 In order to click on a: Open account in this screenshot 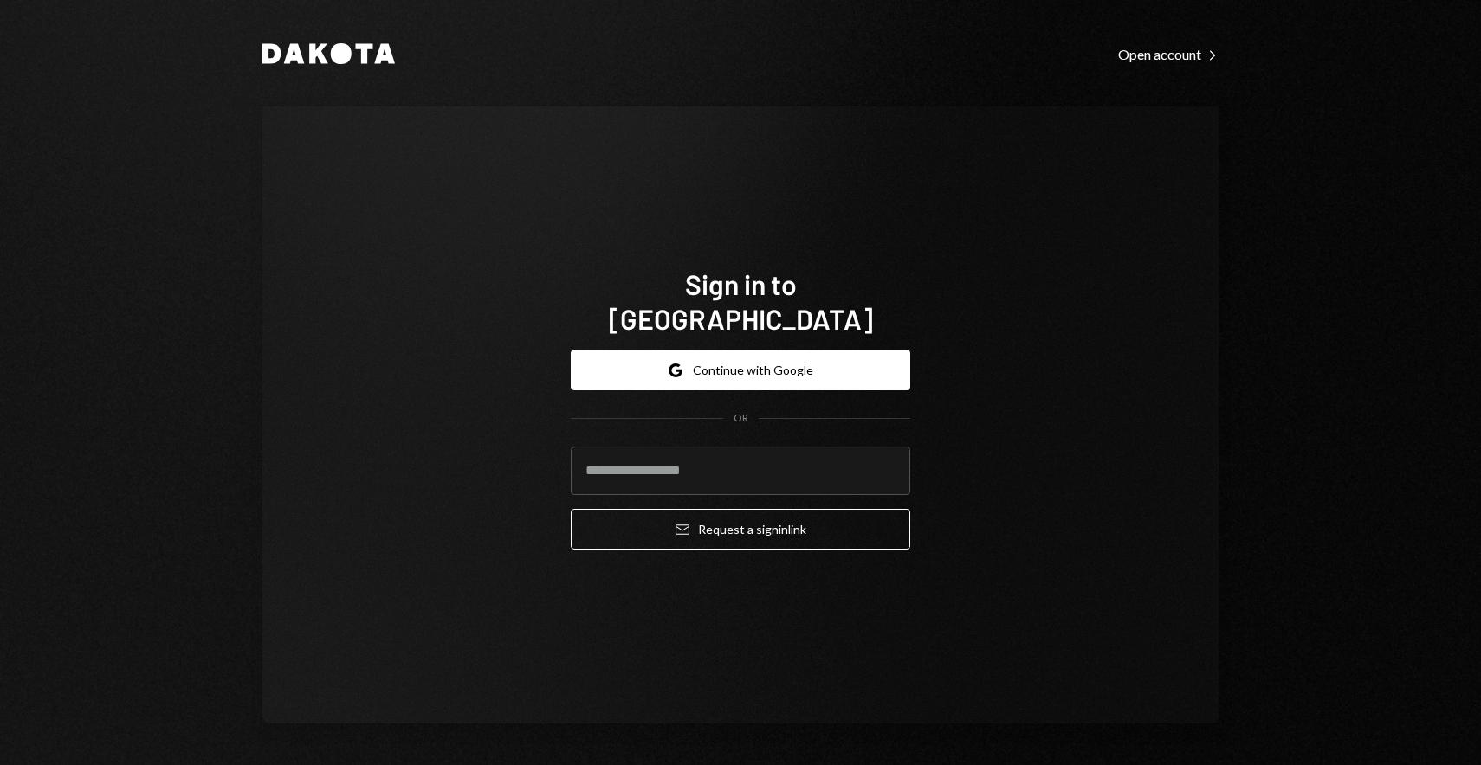, I will do `click(1168, 54)`.